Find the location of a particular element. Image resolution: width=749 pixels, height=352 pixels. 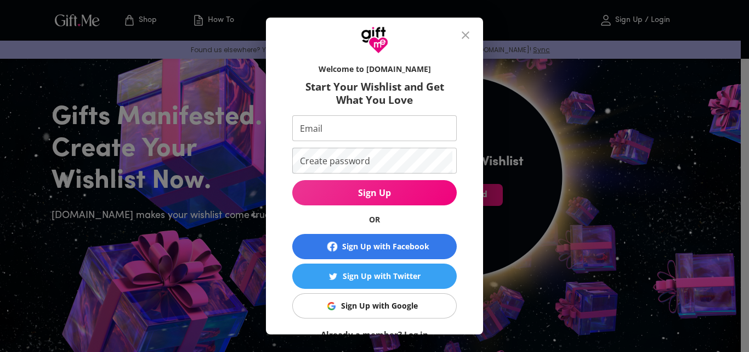

img: Sign Up with Google is located at coordinates (331, 306).